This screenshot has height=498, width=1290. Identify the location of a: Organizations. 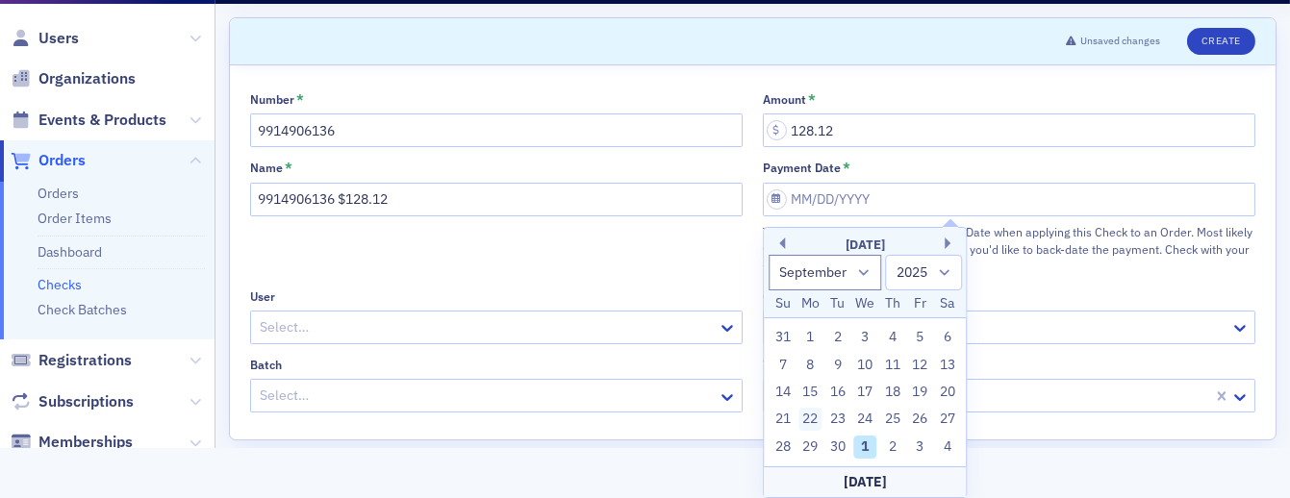
(73, 79).